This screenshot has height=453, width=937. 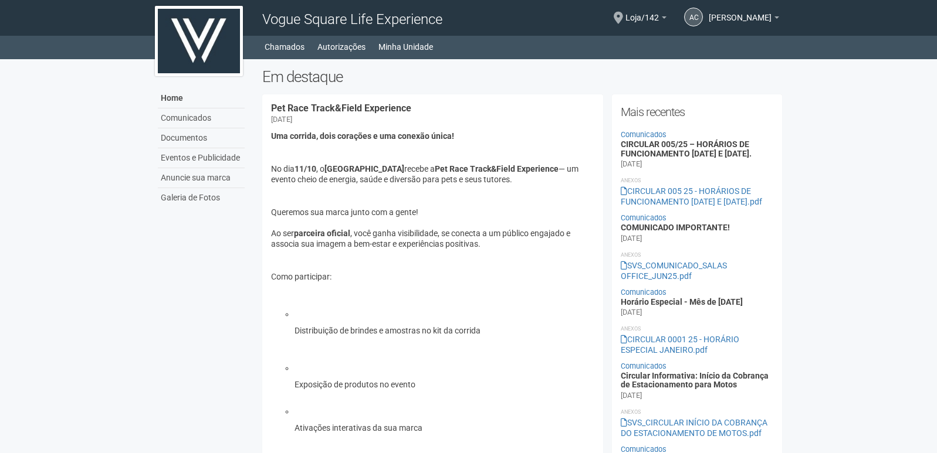 I want to click on a: Chamados, so click(x=284, y=47).